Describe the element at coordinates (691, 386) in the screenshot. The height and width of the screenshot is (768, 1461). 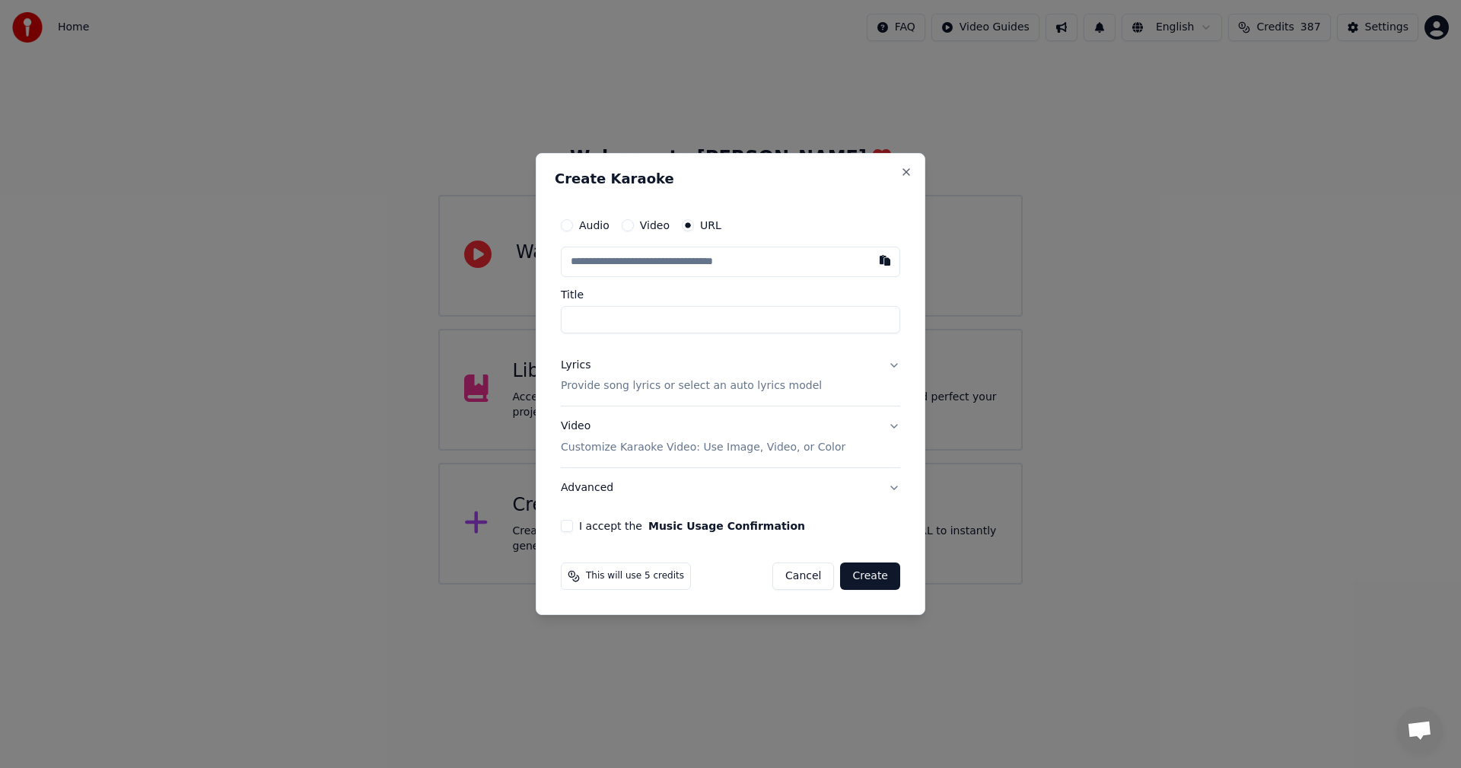
I see `p: Provide song lyrics or select an auto lyrics model` at that location.